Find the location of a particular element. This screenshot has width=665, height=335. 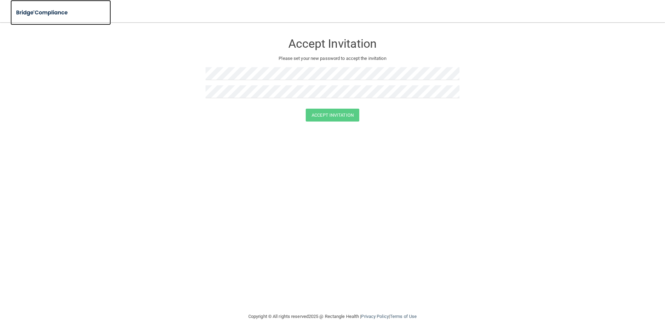

a: Privacy Policy is located at coordinates (375, 316).